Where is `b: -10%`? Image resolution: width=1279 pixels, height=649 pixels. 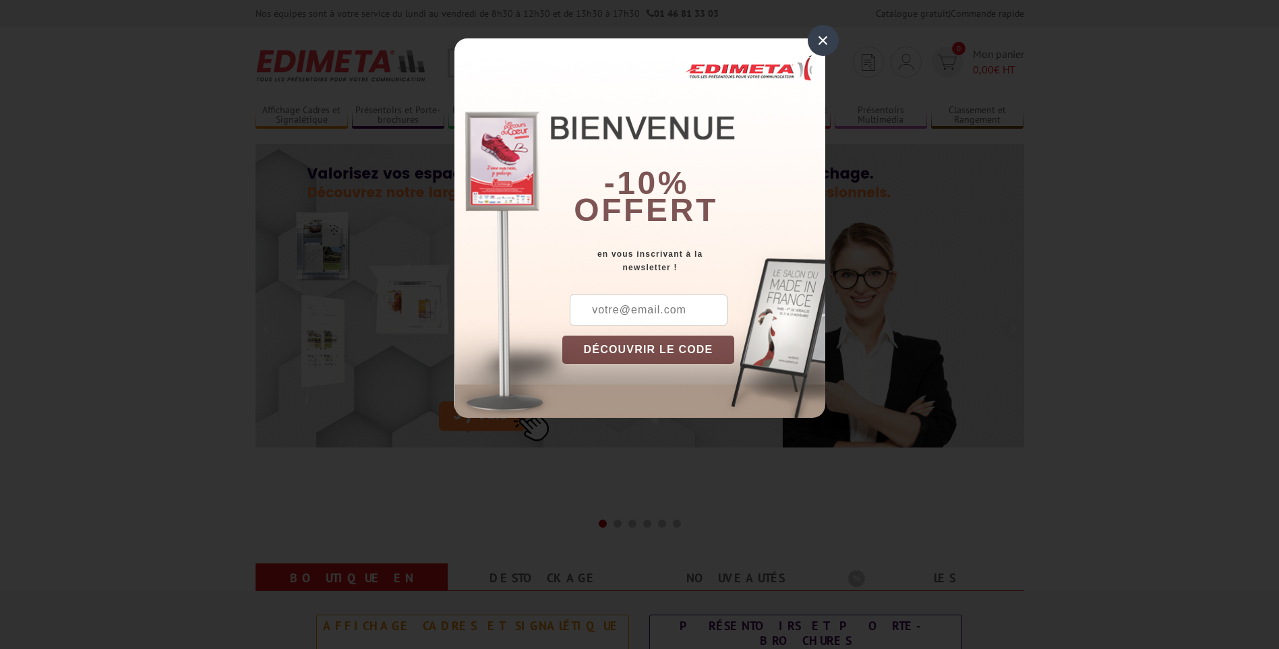 b: -10% is located at coordinates (647, 183).